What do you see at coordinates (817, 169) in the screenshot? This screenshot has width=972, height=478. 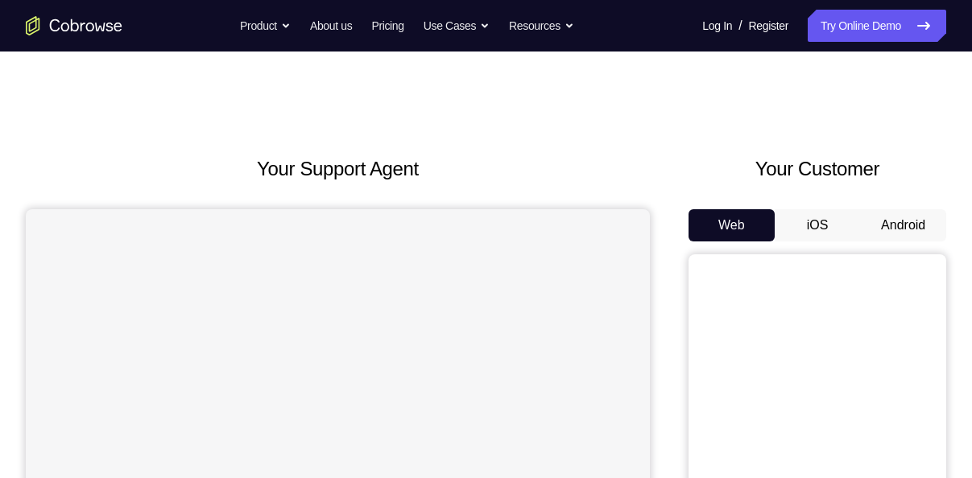 I see `h2: Your Customer` at bounding box center [817, 169].